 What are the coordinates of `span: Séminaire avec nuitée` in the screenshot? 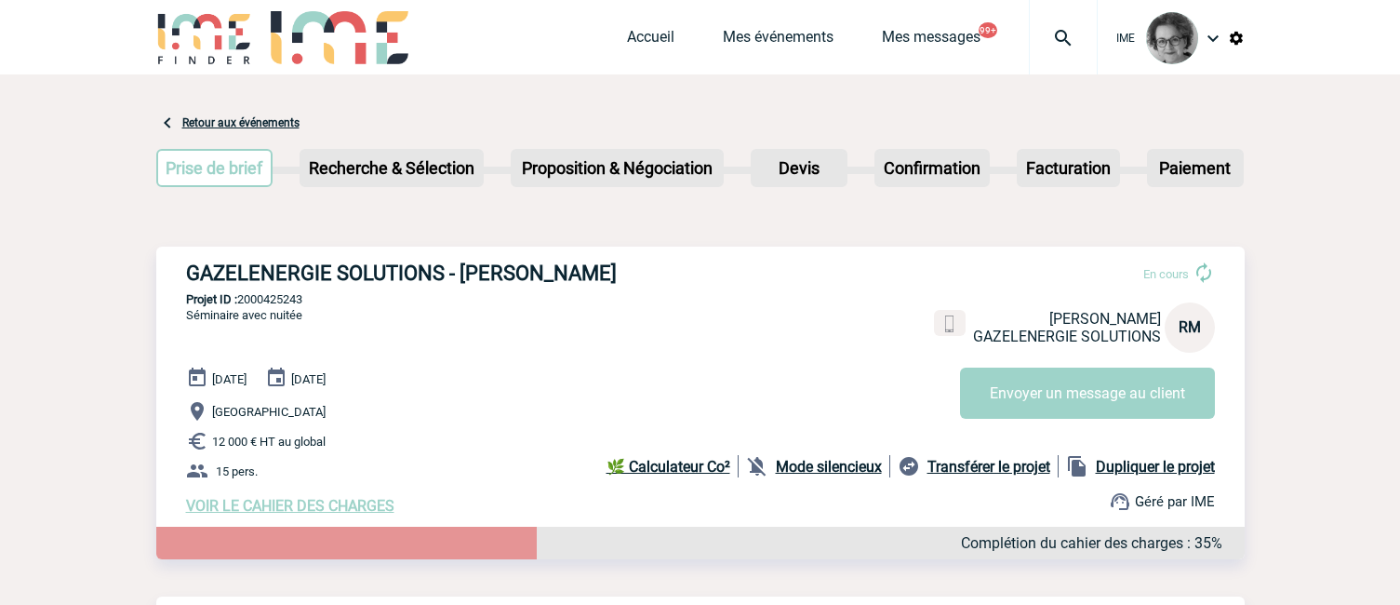 It's located at (244, 314).